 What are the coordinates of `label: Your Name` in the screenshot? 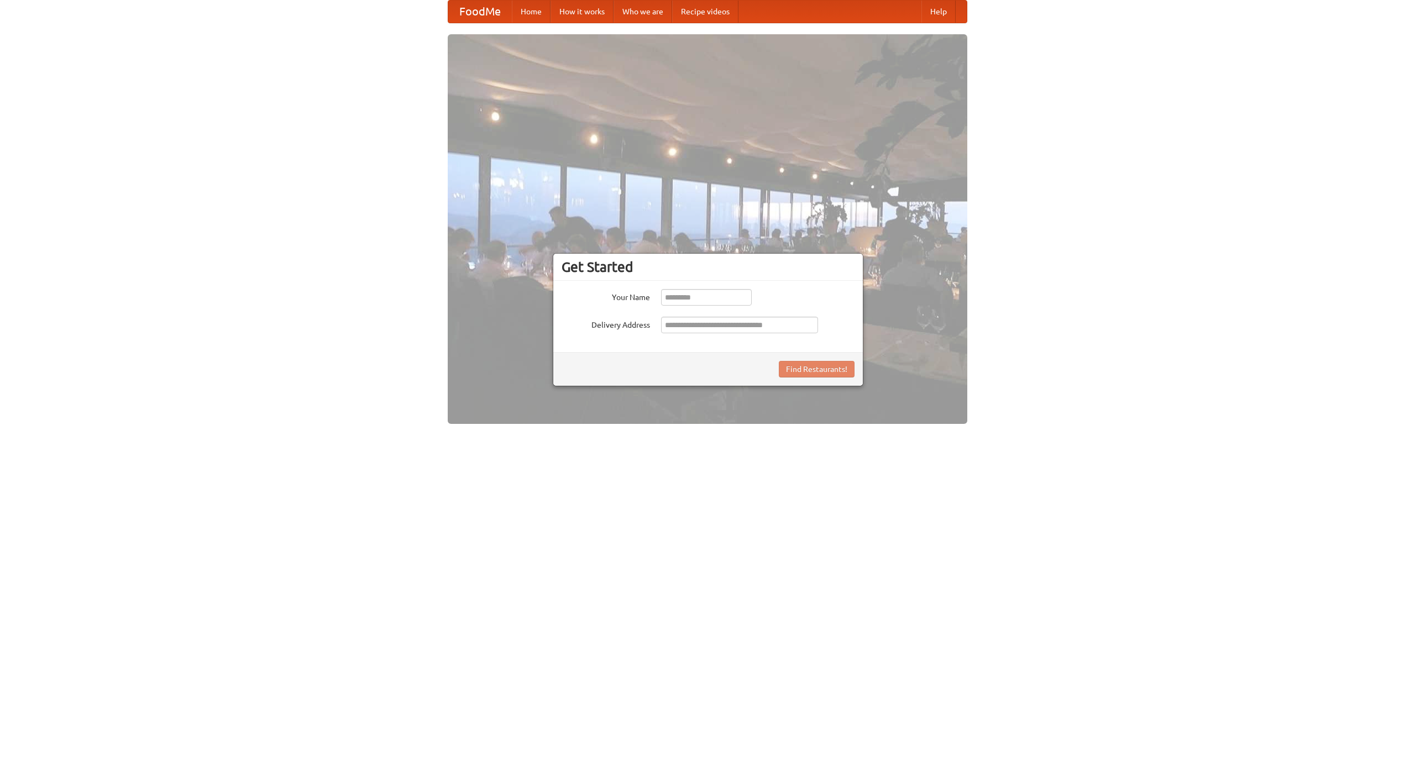 It's located at (606, 296).